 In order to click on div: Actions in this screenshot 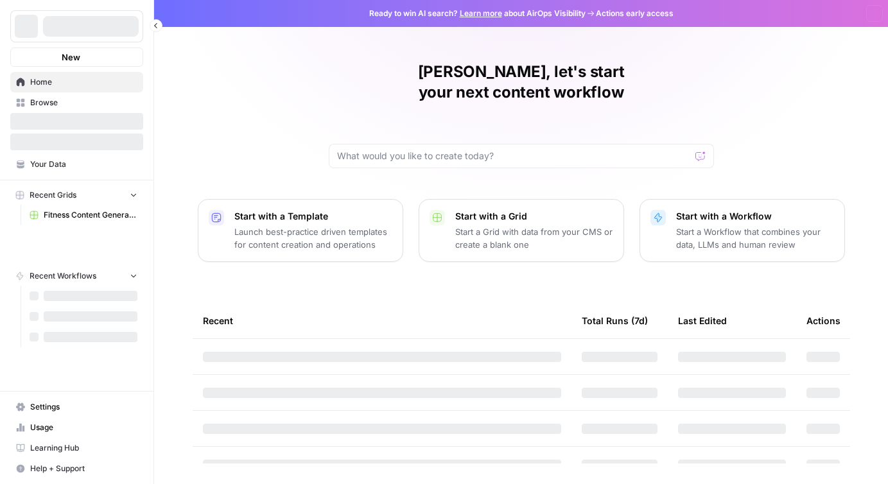, I will do `click(823, 320)`.